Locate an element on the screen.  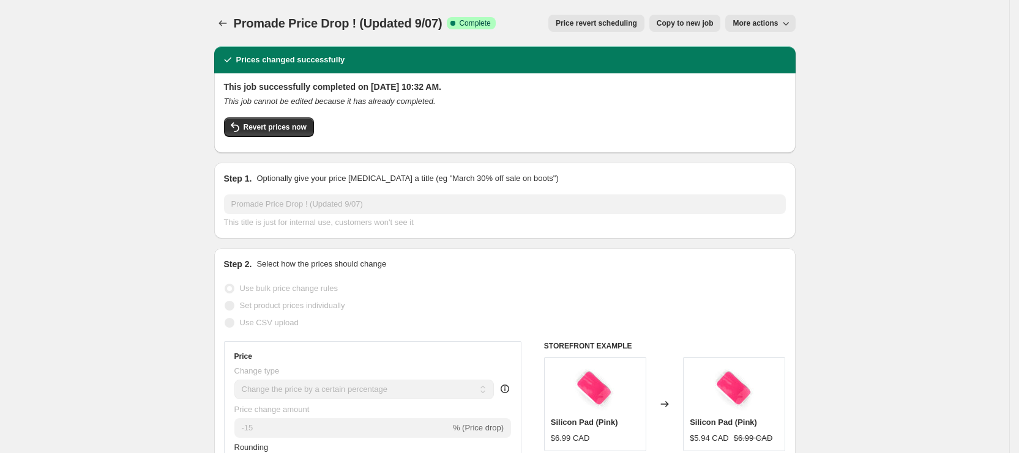
i: This job cannot be edited because it has already completed. is located at coordinates (330, 101).